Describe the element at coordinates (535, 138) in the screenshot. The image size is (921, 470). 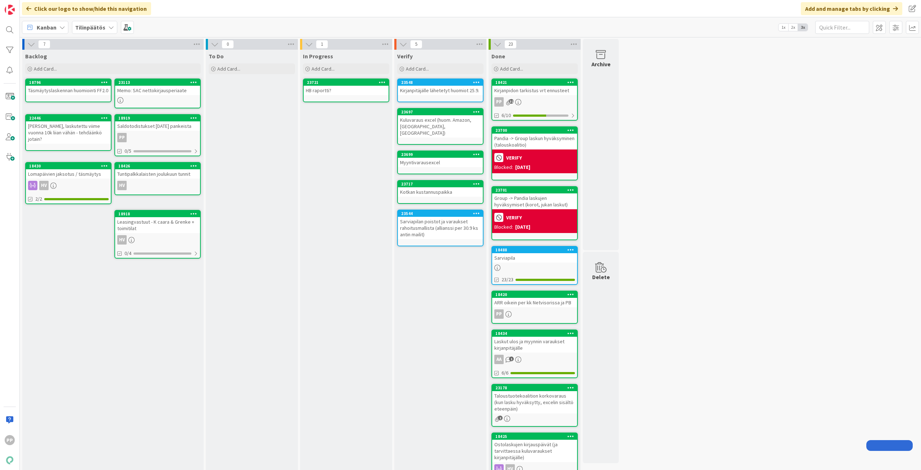
I see `div: 23700Pandia -> Group laskun hyväksyminen (talouskoalitio)` at that location.